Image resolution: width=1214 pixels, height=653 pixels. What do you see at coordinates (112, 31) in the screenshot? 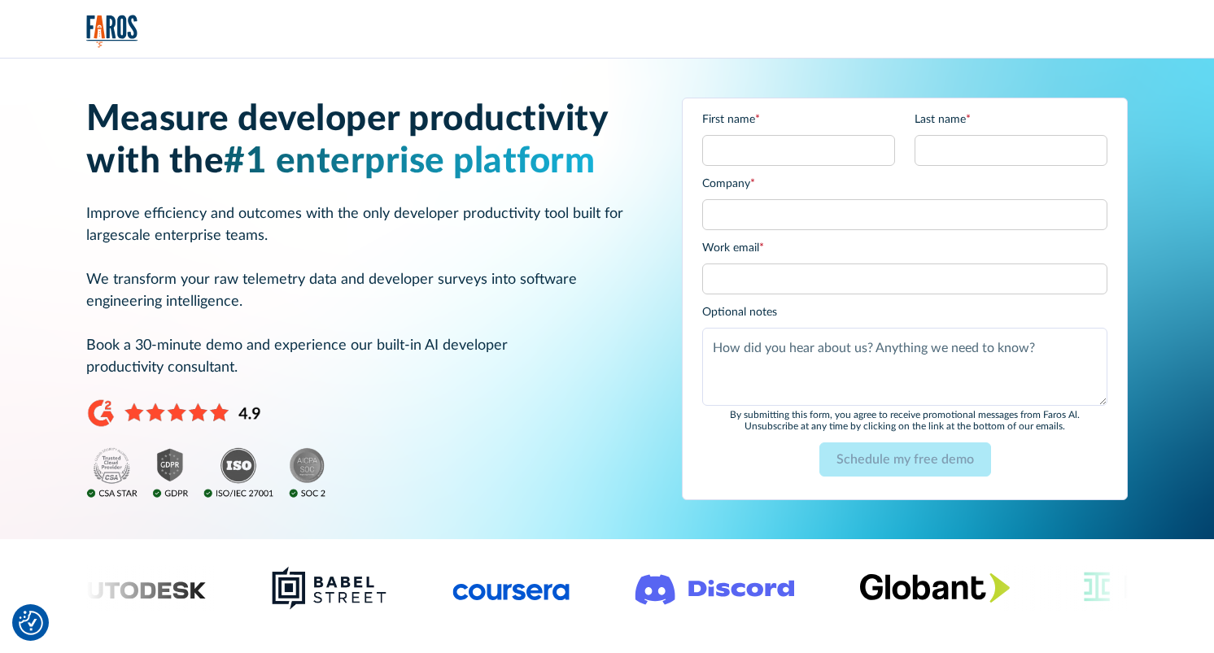
I see `img: Logo of the analytics and reporting company Faros.` at bounding box center [112, 31].